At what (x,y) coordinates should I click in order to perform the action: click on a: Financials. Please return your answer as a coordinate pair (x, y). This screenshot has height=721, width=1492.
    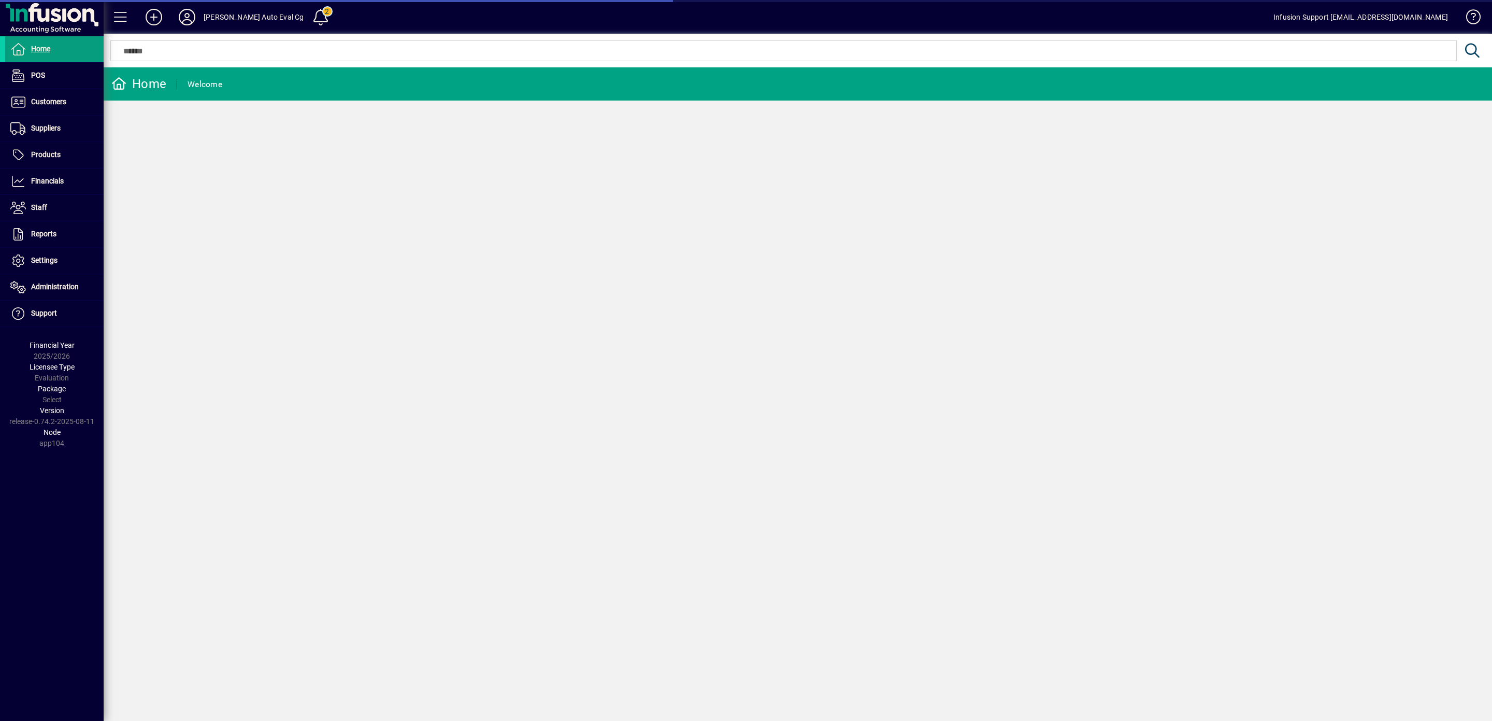
    Looking at the image, I should click on (54, 181).